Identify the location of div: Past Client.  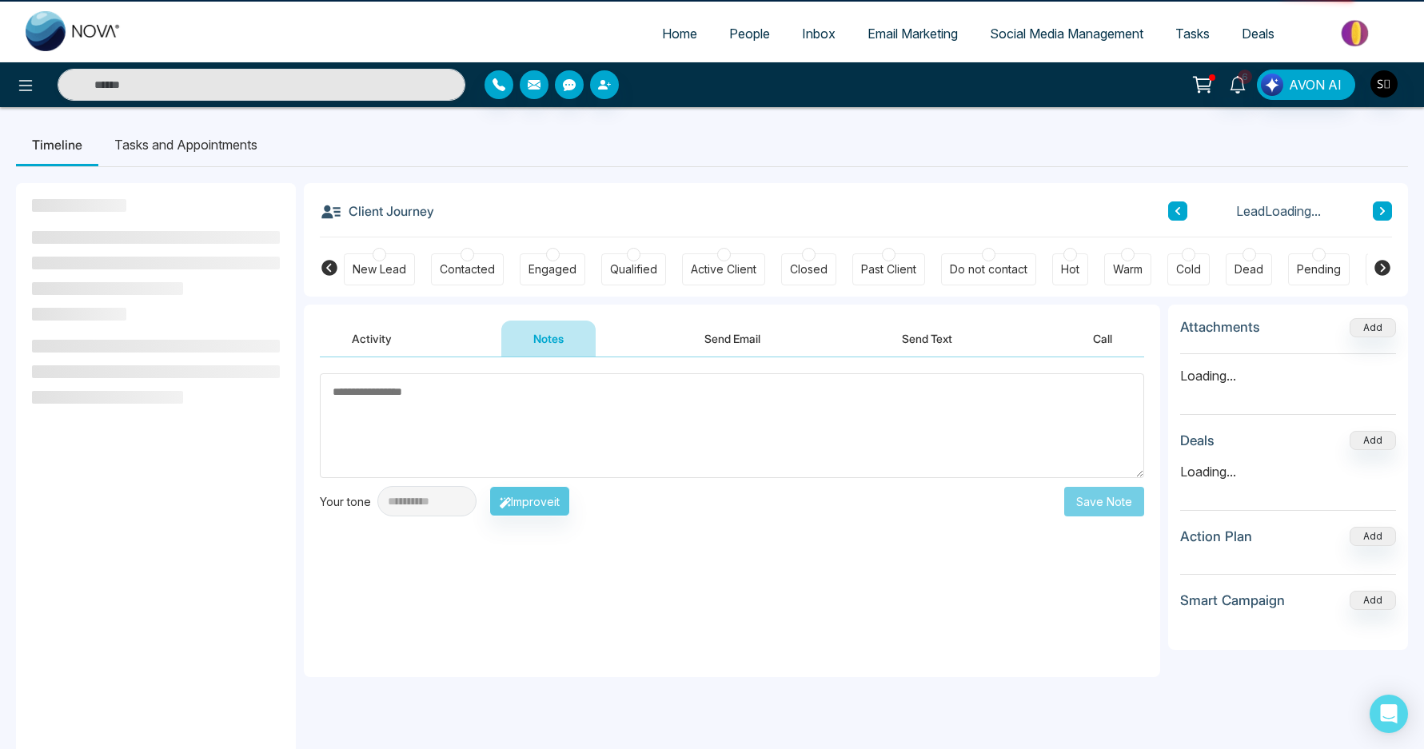
(888, 269).